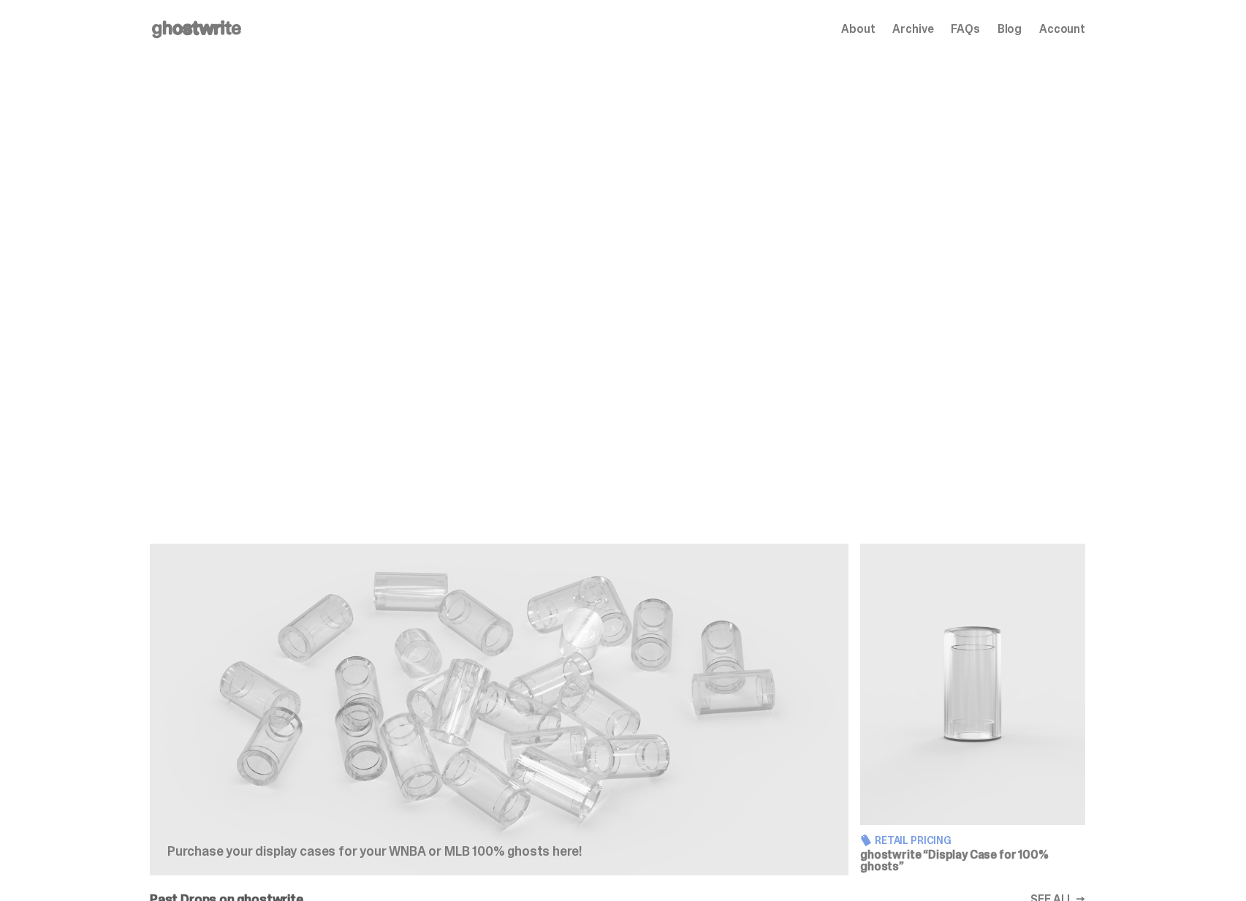 The image size is (1246, 901). I want to click on p: This was the first ghostwrite x MLB blind box ever created. The first MLB rookie ghosts. The firs..., so click(340, 422).